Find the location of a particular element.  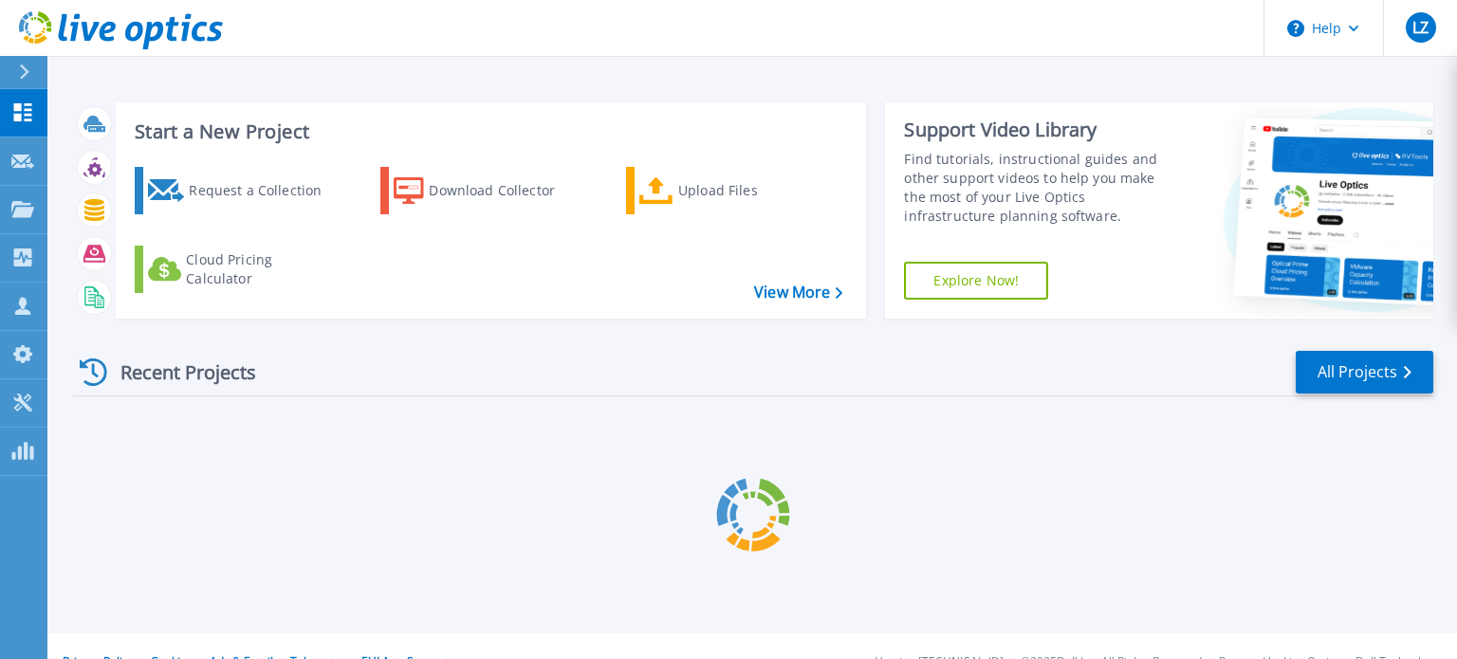

a: Cloud Pricing Calculator is located at coordinates (240, 269).